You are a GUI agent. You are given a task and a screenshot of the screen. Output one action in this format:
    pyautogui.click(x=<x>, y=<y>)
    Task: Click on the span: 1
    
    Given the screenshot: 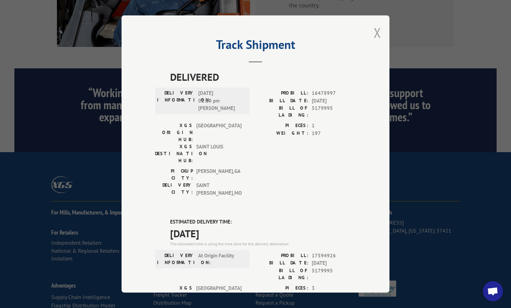 What is the action you would take?
    pyautogui.click(x=334, y=126)
    